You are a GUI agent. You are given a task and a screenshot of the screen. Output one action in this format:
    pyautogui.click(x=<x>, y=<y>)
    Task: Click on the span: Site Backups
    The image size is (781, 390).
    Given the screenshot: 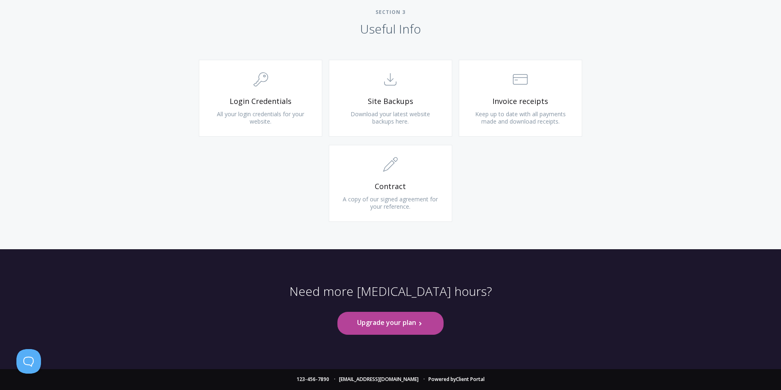 What is the action you would take?
    pyautogui.click(x=390, y=101)
    